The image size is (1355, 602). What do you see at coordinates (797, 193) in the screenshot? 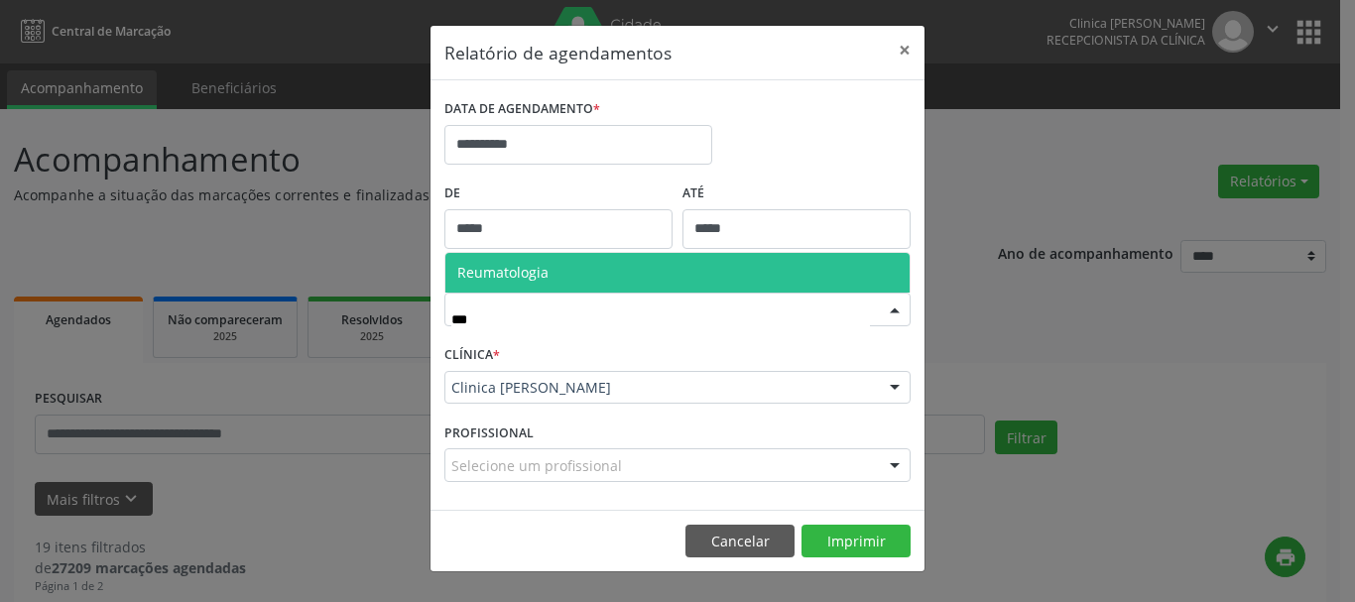
I see `label: ATÉ` at bounding box center [797, 193].